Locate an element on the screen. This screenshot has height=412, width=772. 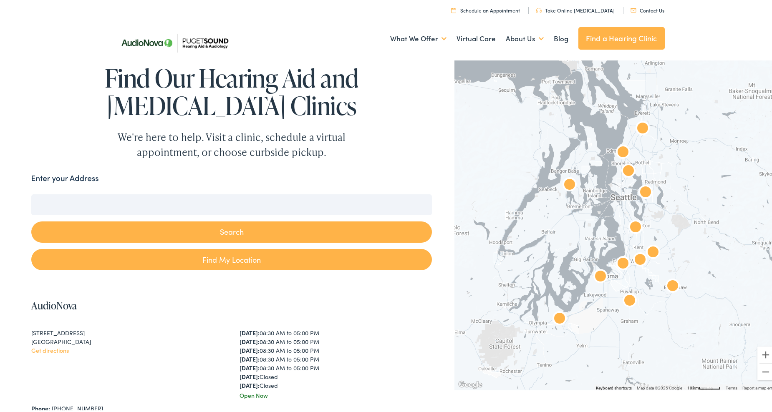
input: Enter your address or zip code is located at coordinates (232, 203).